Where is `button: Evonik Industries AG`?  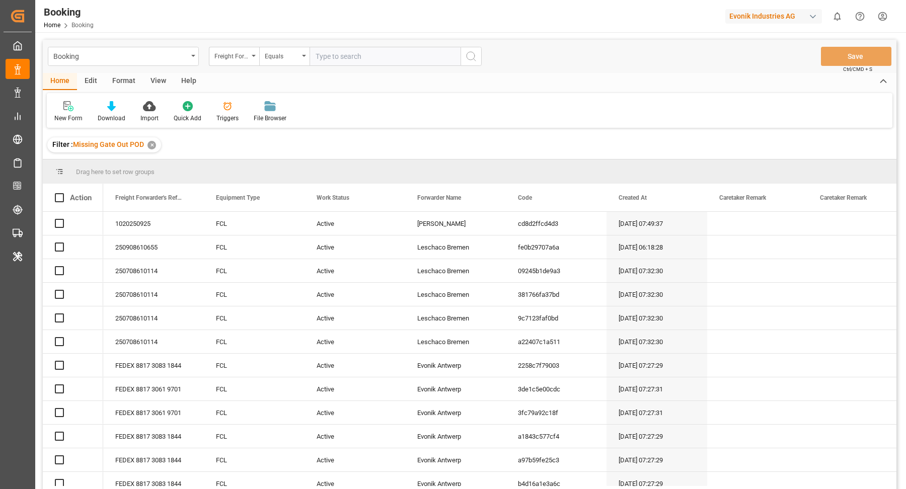 button: Evonik Industries AG is located at coordinates (775, 16).